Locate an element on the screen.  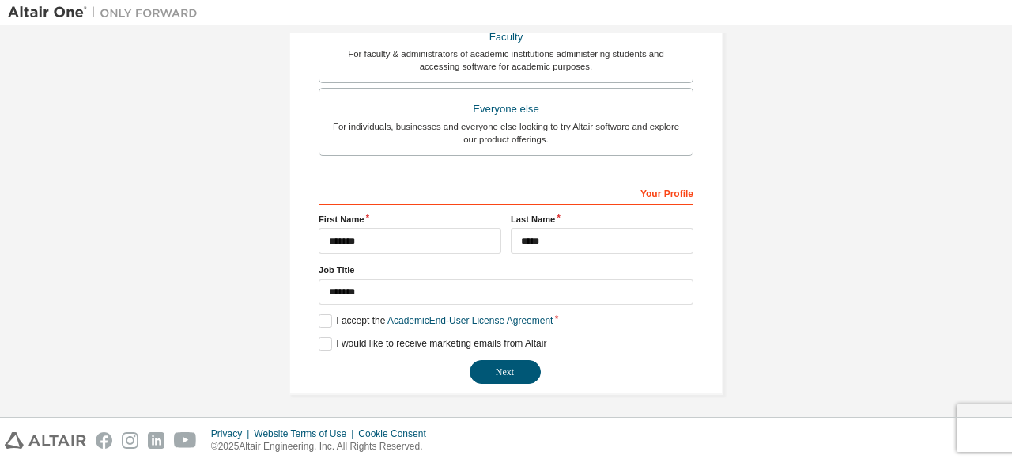
label: Last Name is located at coordinates (602, 219).